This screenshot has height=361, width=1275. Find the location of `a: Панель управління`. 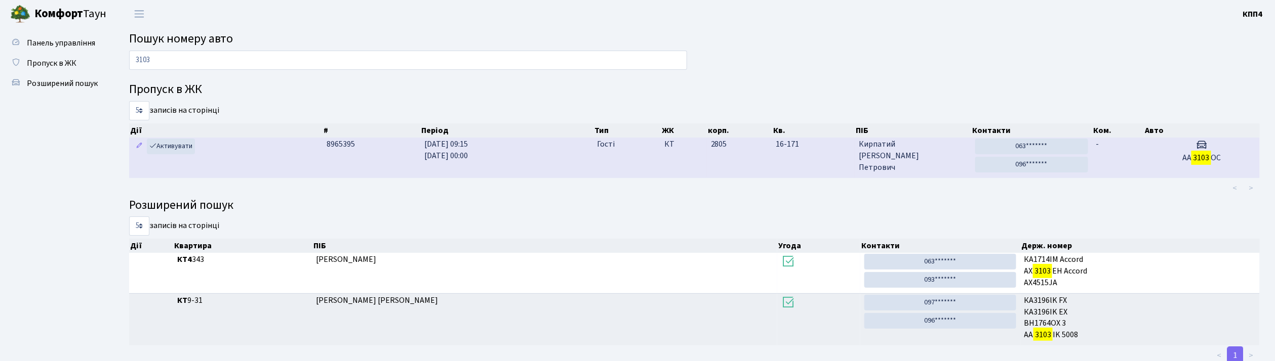

a: Панель управління is located at coordinates (56, 43).